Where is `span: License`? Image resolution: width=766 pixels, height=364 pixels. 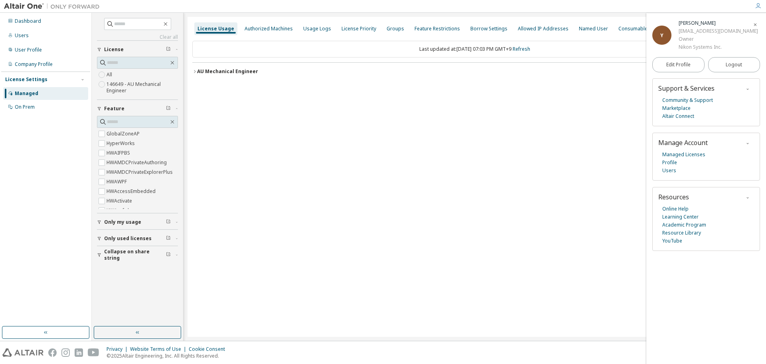
span: License is located at coordinates (114, 49).